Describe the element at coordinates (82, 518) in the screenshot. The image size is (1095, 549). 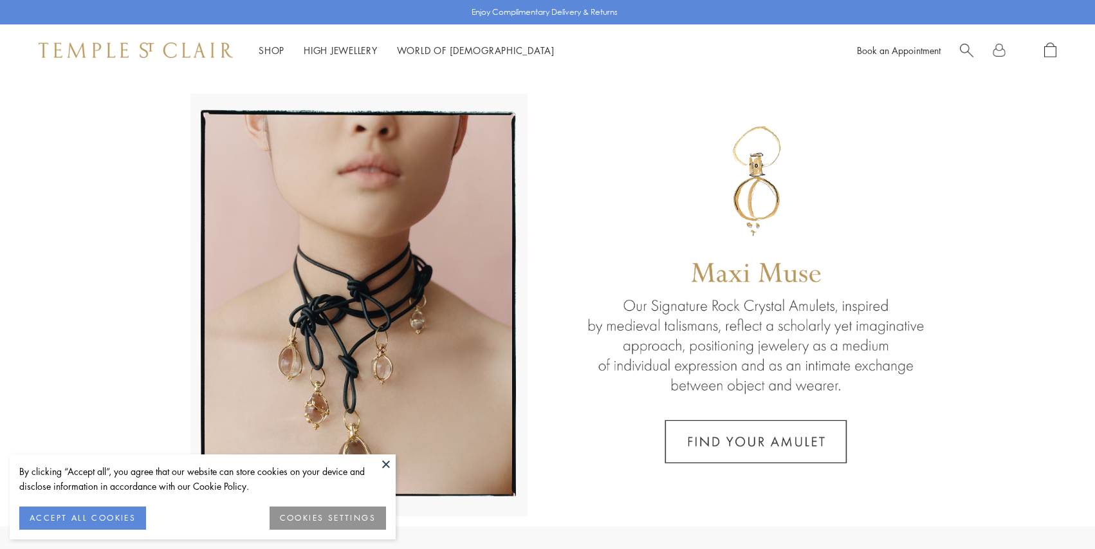
I see `button: ACCEPT ALL COOKIES` at that location.